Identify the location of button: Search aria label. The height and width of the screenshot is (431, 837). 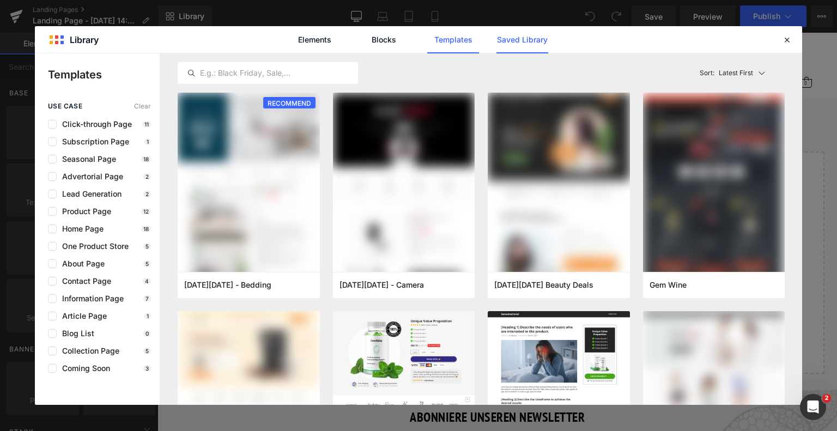
(600, 49).